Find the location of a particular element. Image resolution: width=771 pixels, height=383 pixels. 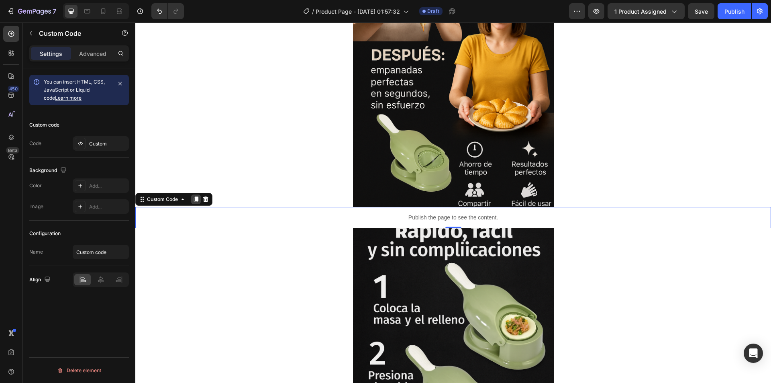

div: Background is located at coordinates (49, 170).